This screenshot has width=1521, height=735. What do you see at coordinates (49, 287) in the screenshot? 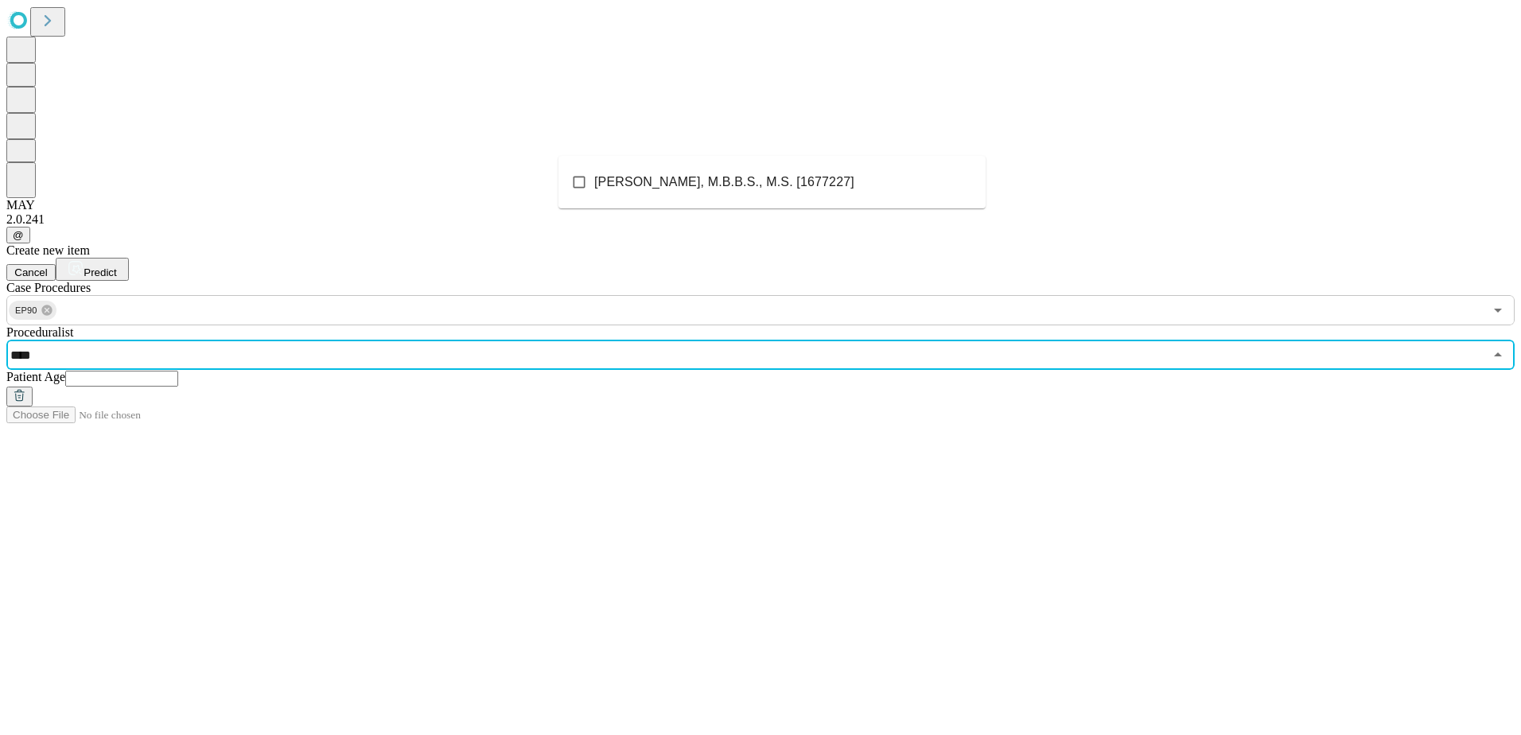
I see `span: Scheduled Procedure` at bounding box center [49, 287].